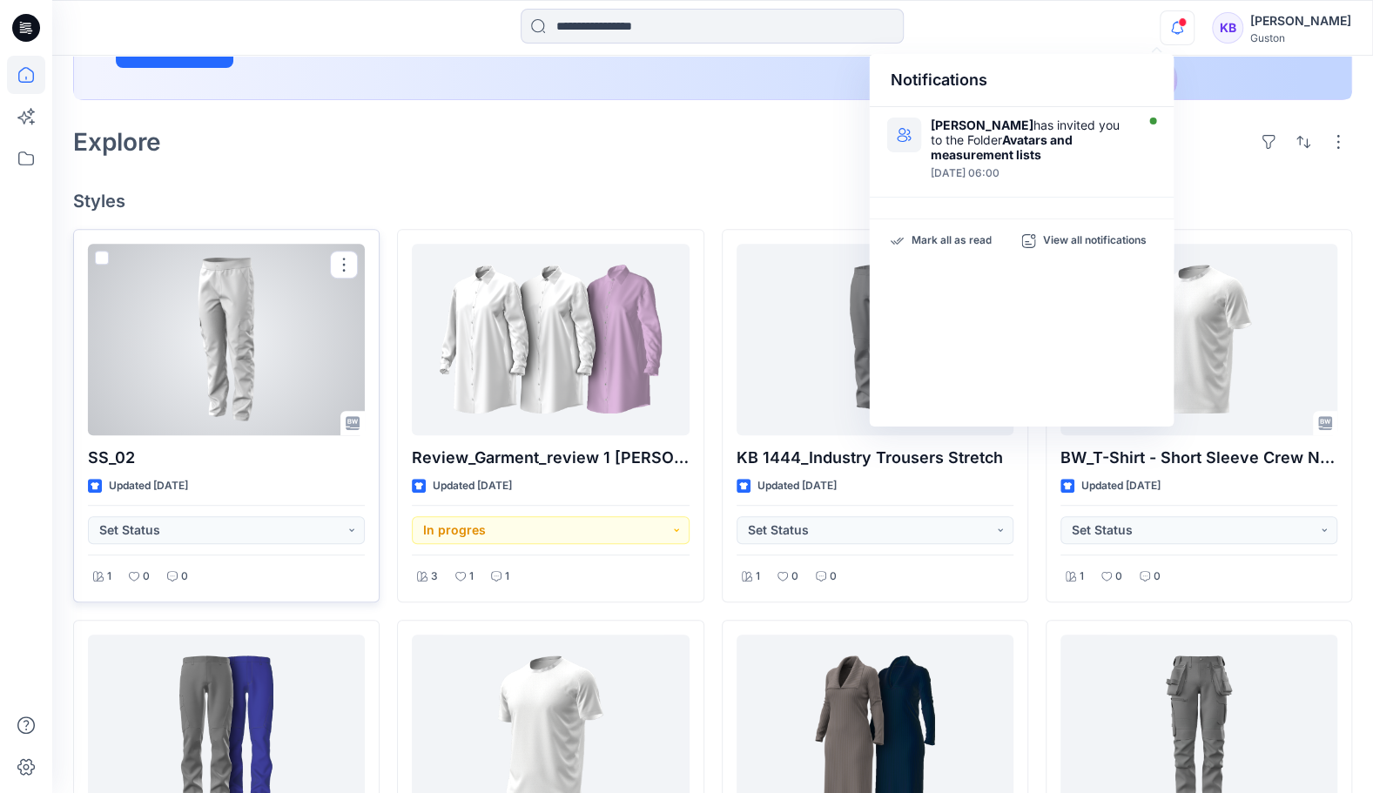 The height and width of the screenshot is (793, 1373). I want to click on p: Mark all as read, so click(951, 241).